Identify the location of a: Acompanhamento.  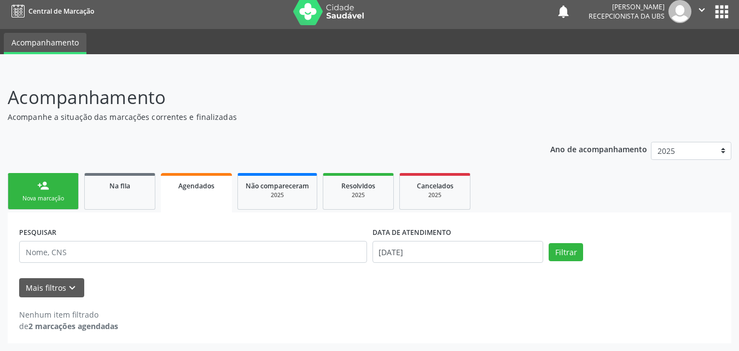
(45, 43).